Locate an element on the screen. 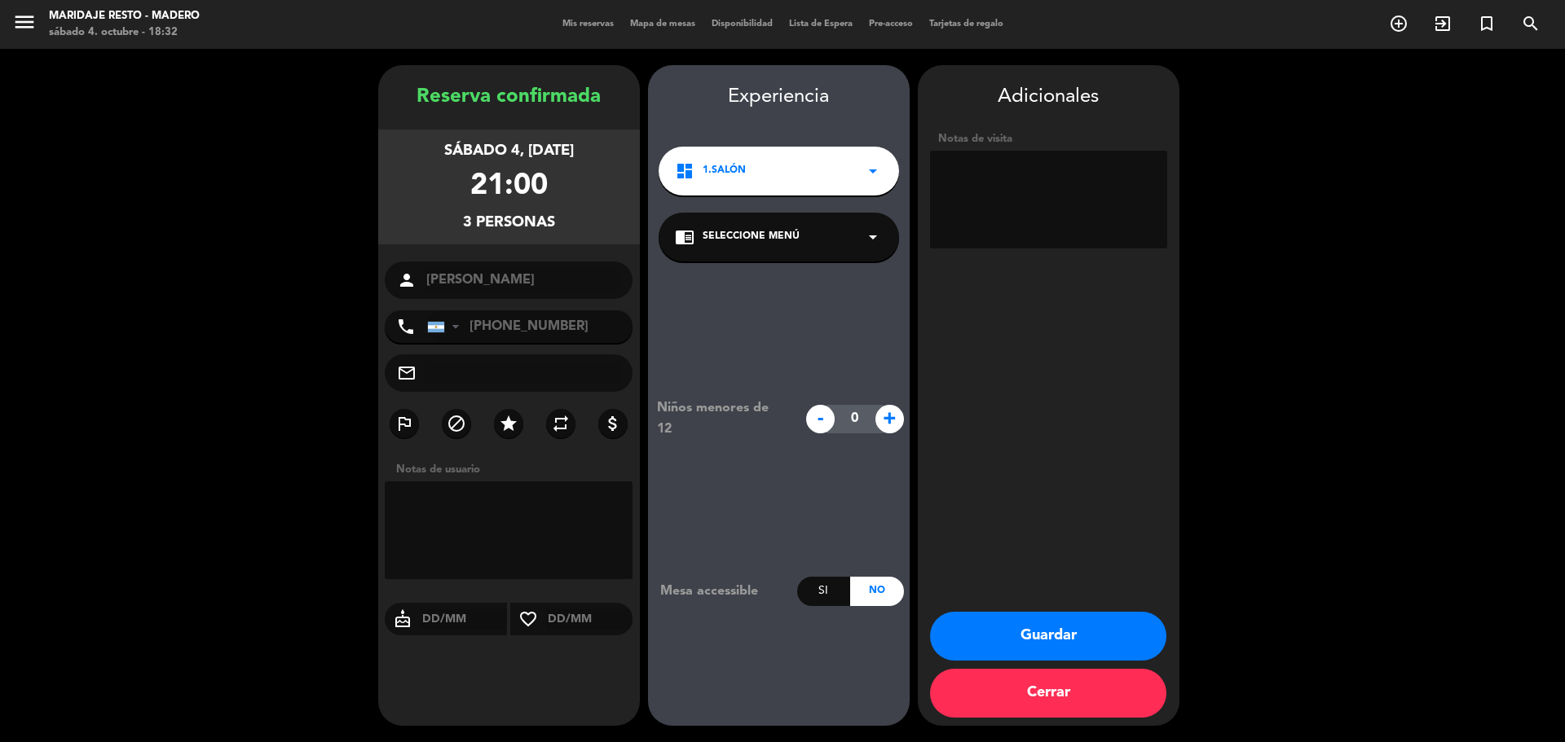  i: search is located at coordinates (1531, 24).